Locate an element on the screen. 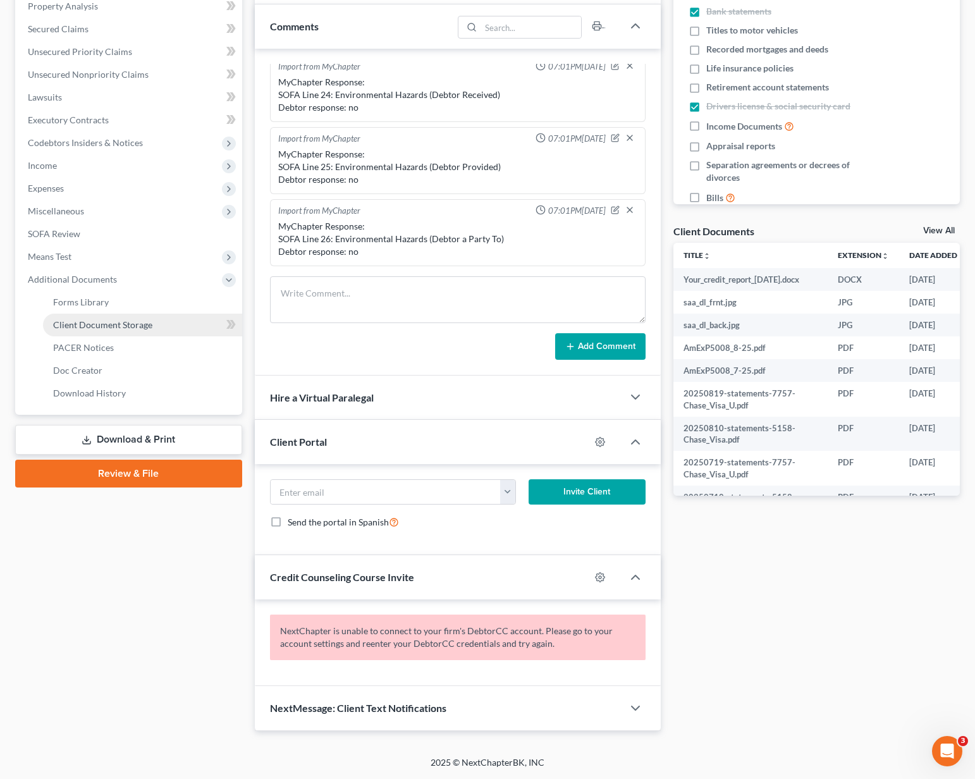 The height and width of the screenshot is (779, 975). p: NextChapter is unable to connect to your firm's DebtorCC account. Please go to your account setti... is located at coordinates (458, 637).